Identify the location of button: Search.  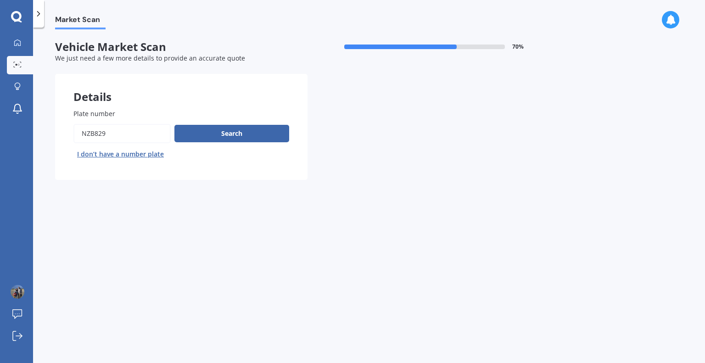
(232, 134).